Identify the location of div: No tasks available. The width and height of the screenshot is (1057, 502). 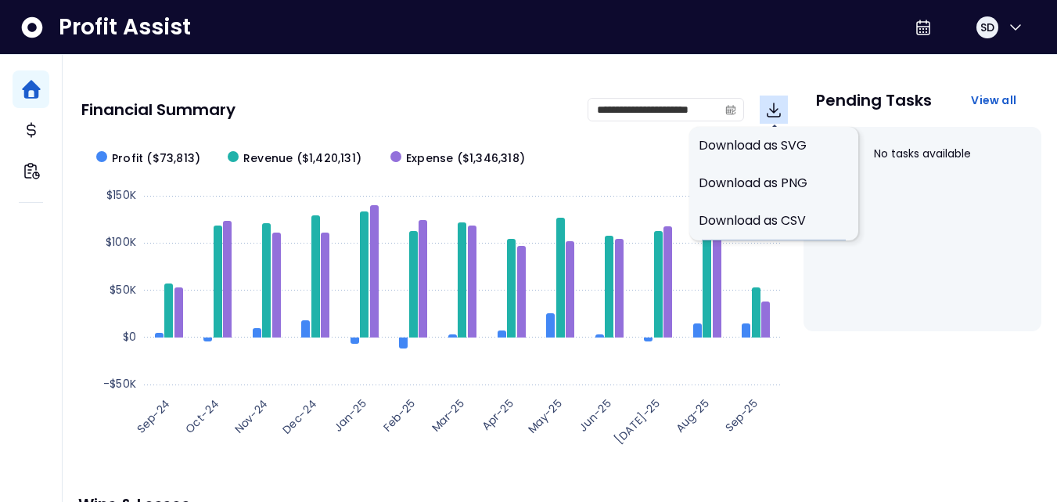
(922, 153).